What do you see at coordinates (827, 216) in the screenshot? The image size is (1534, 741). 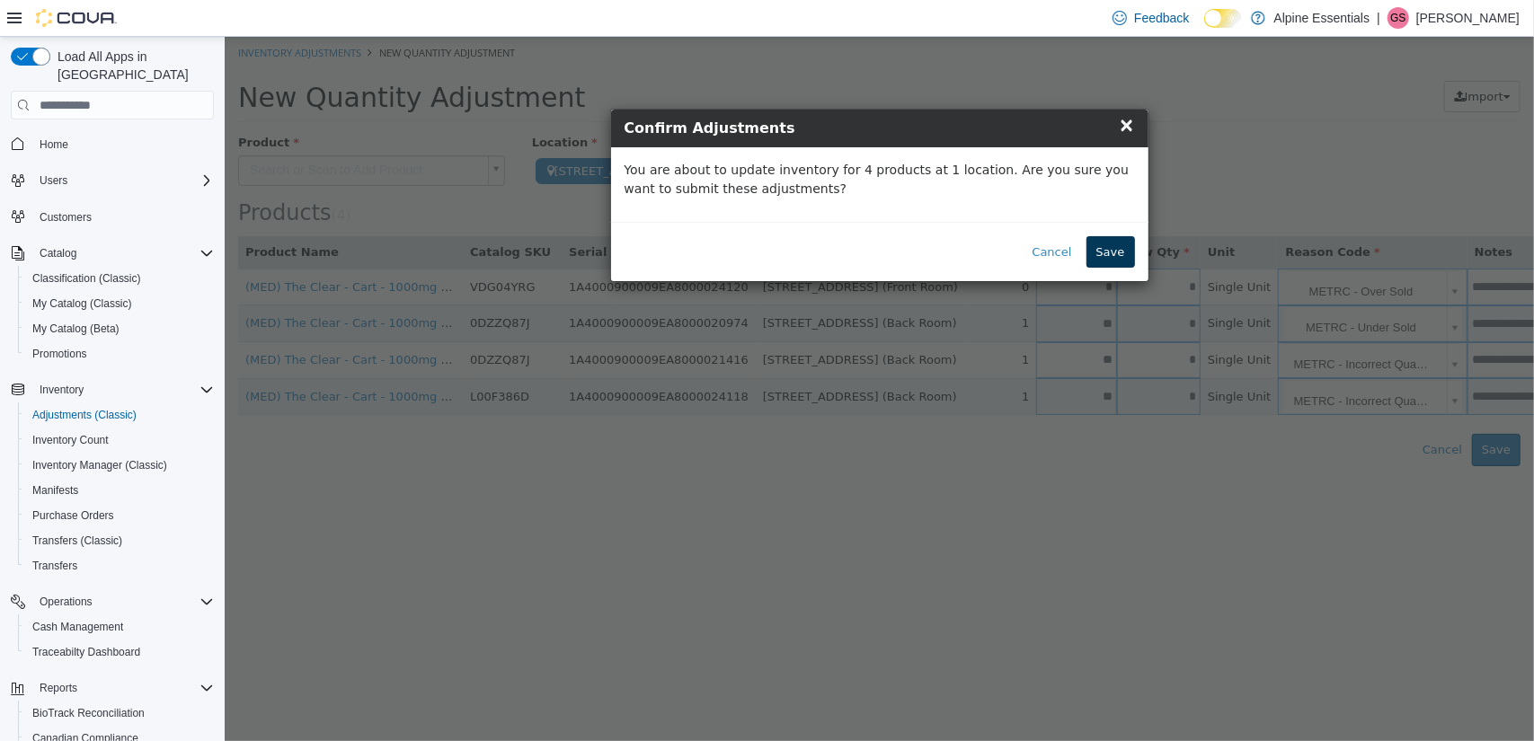 I see `button: Cancel` at bounding box center [827, 216].